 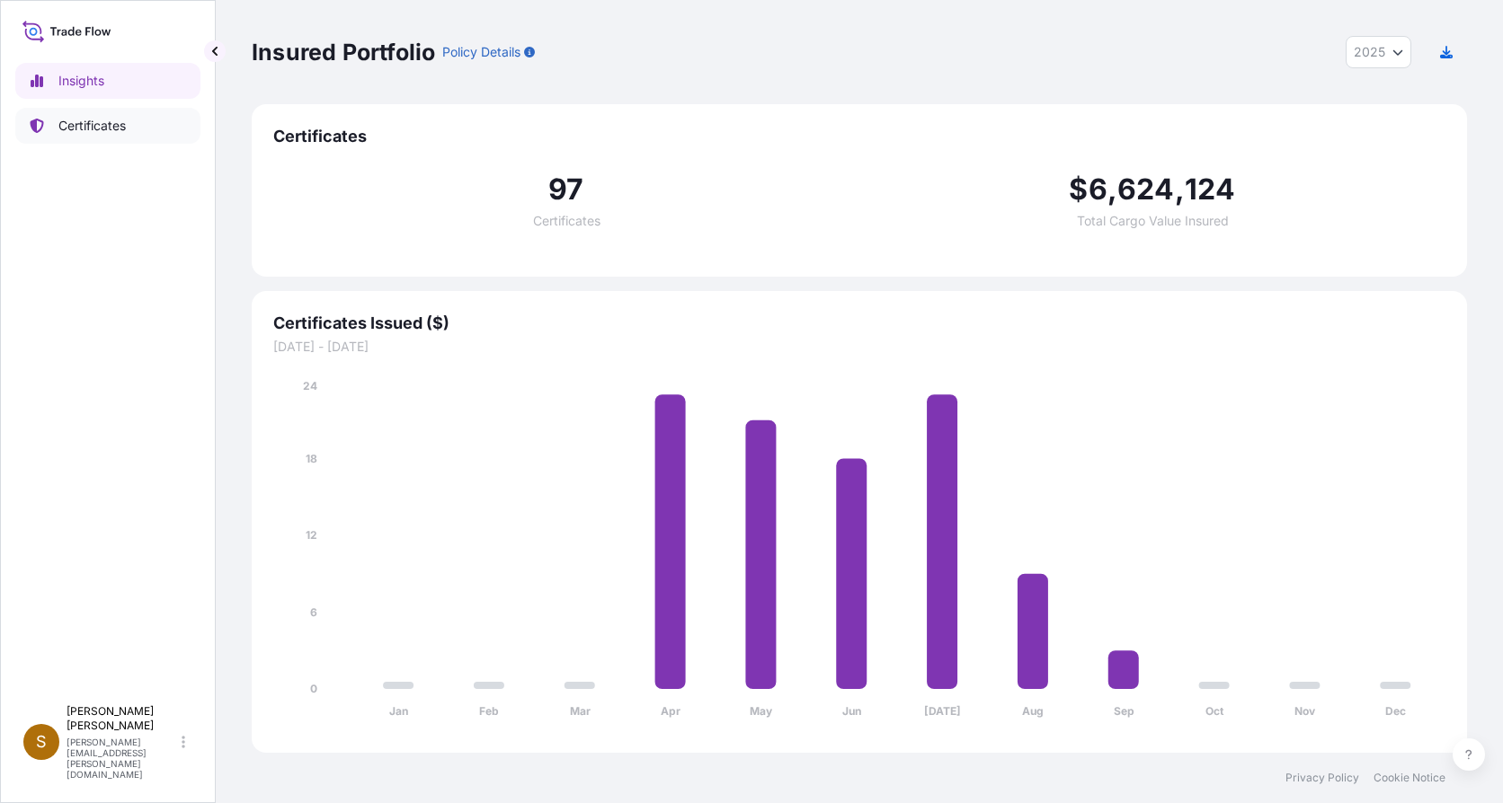 I want to click on a: Insights, so click(x=108, y=81).